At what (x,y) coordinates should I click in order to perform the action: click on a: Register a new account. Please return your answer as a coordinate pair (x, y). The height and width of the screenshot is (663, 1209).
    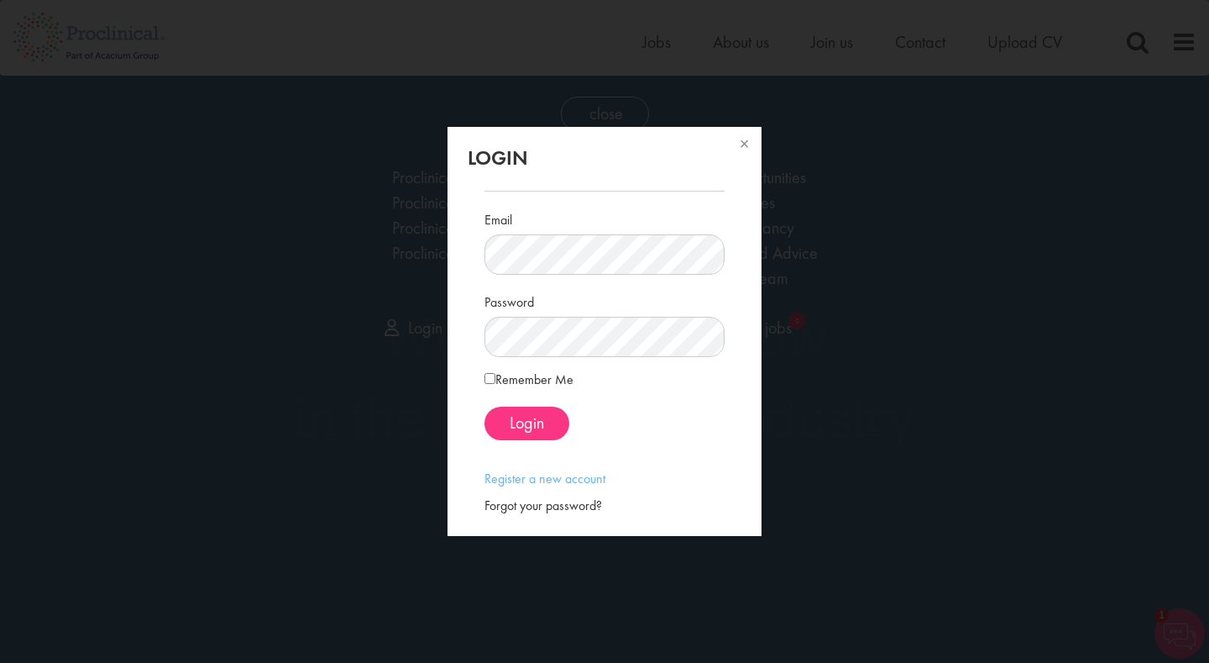
    Looking at the image, I should click on (545, 478).